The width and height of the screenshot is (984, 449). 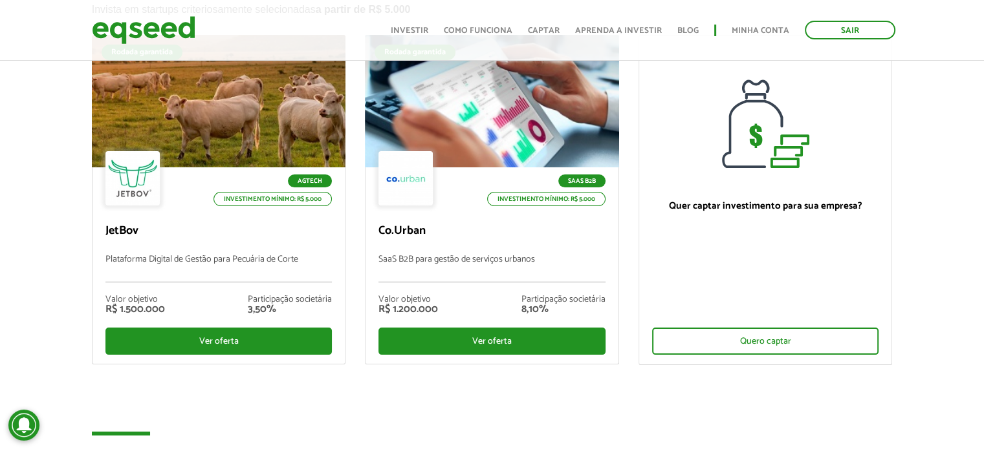 What do you see at coordinates (408, 310) in the screenshot?
I see `div: R$ 1.200.000` at bounding box center [408, 310].